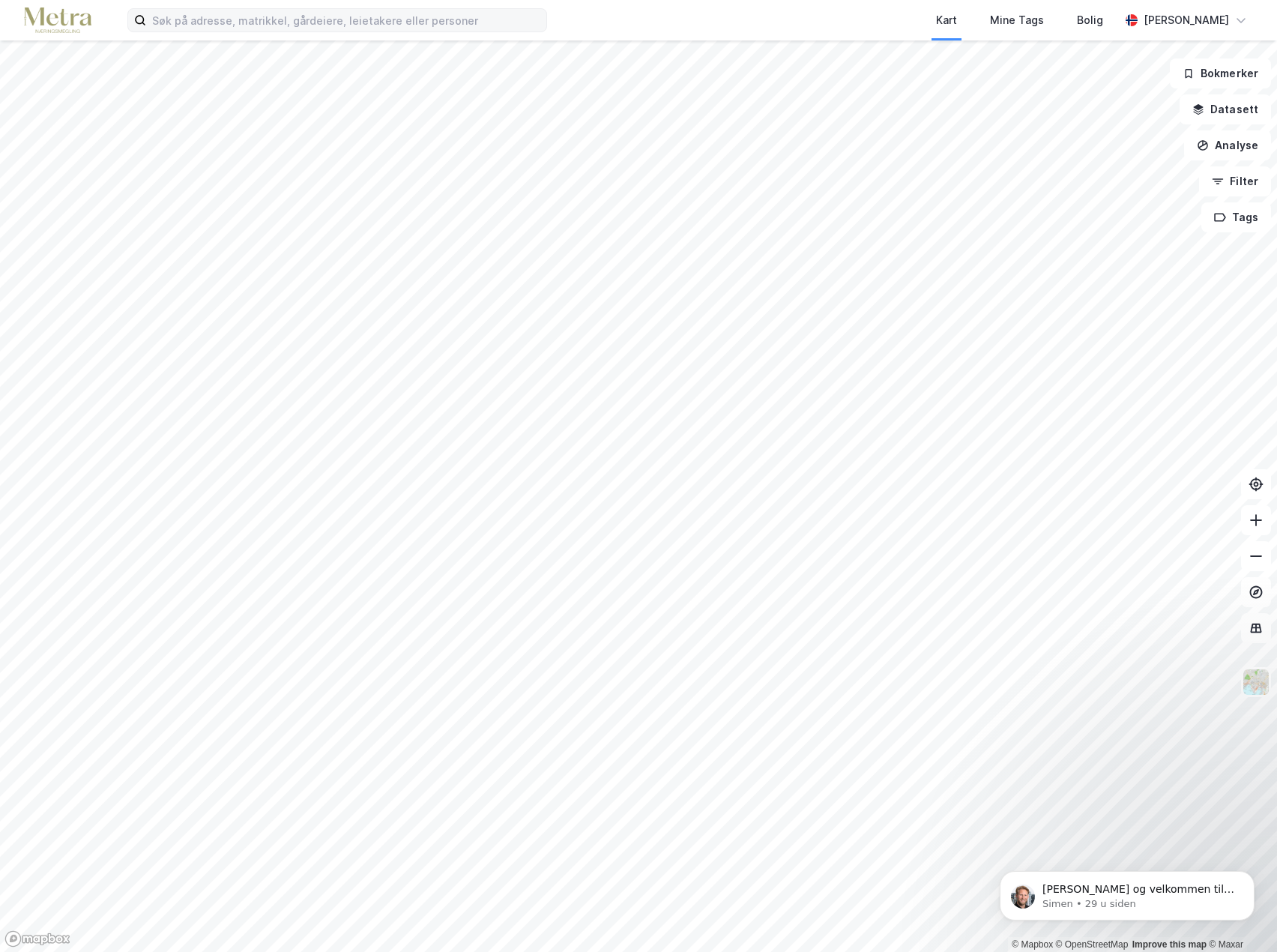 The height and width of the screenshot is (952, 1277). What do you see at coordinates (1032, 944) in the screenshot?
I see `a: Mapbox` at bounding box center [1032, 944].